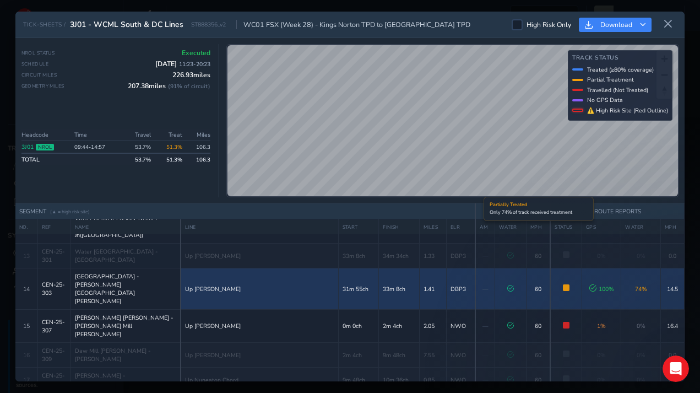  What do you see at coordinates (399, 256) in the screenshot?
I see `td: 34m 34ch` at bounding box center [399, 256].